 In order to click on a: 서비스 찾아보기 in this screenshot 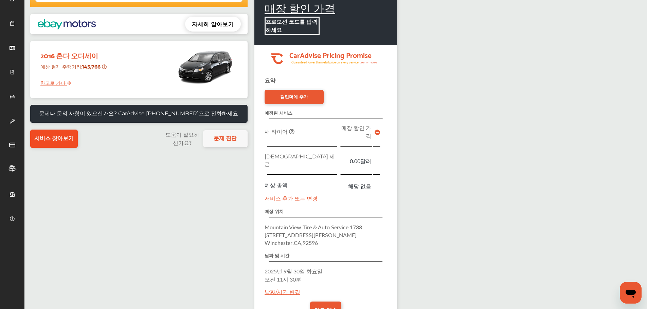, I will do `click(54, 139)`.